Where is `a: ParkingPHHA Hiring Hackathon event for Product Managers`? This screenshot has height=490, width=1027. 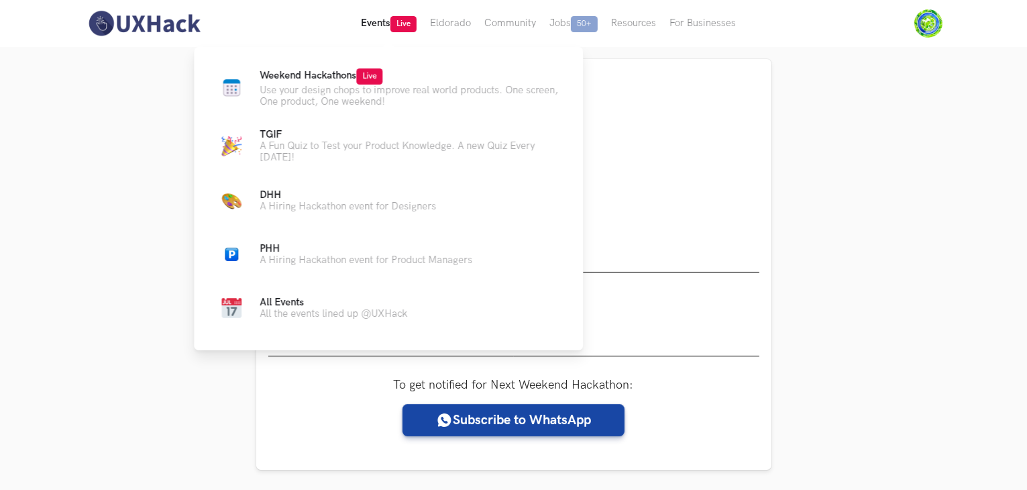
a: ParkingPHHA Hiring Hackathon event for Product Managers is located at coordinates (388, 254).